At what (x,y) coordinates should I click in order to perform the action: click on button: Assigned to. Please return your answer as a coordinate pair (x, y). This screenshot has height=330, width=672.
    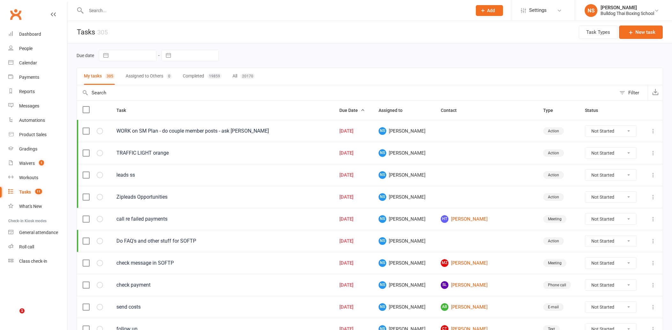
    Looking at the image, I should click on (394, 110).